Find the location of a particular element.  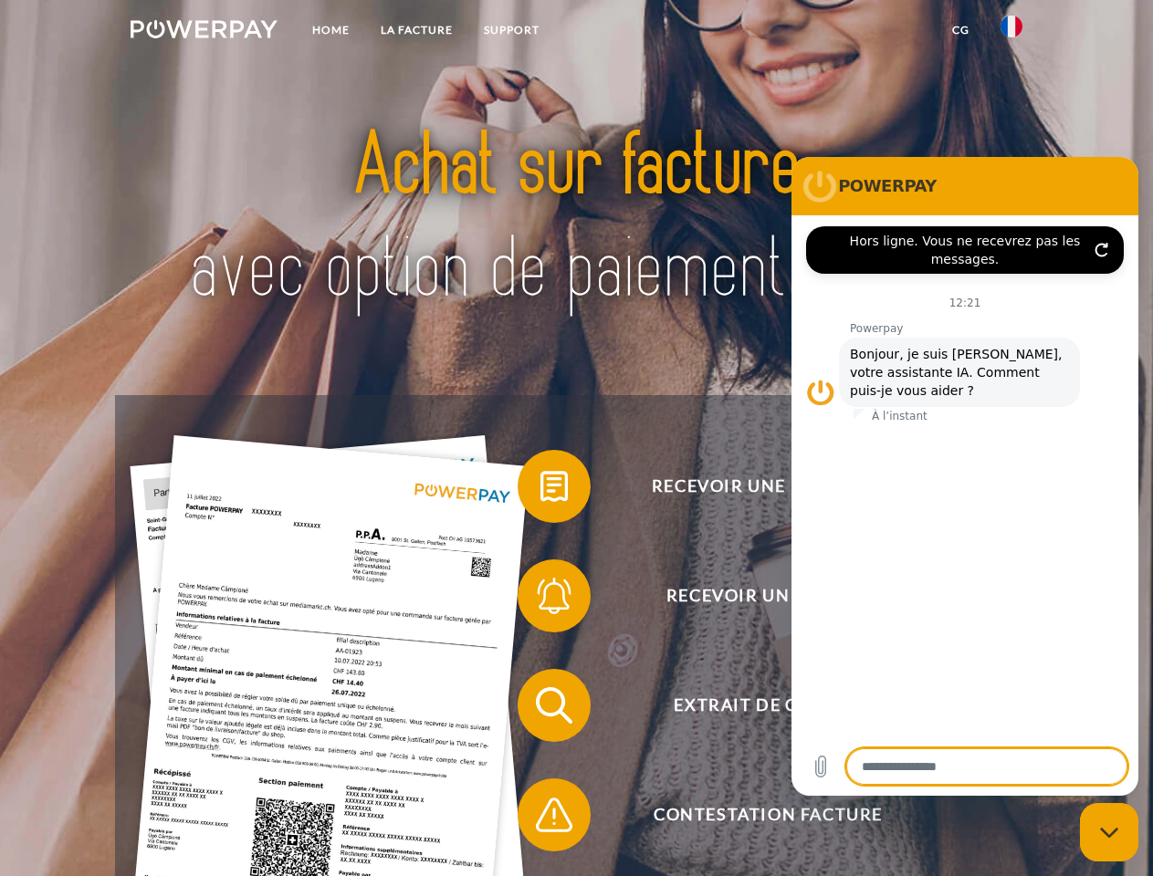

button: Extrait de compte is located at coordinates (755, 706).